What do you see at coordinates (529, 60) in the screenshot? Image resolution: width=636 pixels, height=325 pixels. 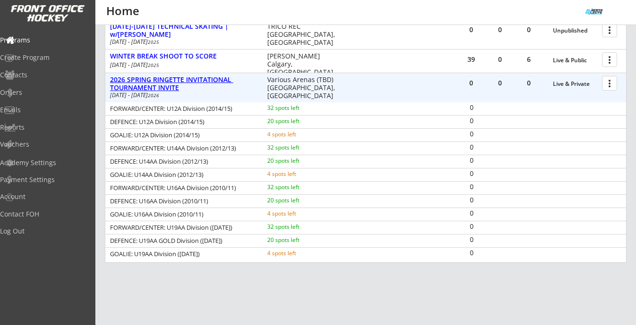 I see `div: 6` at bounding box center [529, 60].